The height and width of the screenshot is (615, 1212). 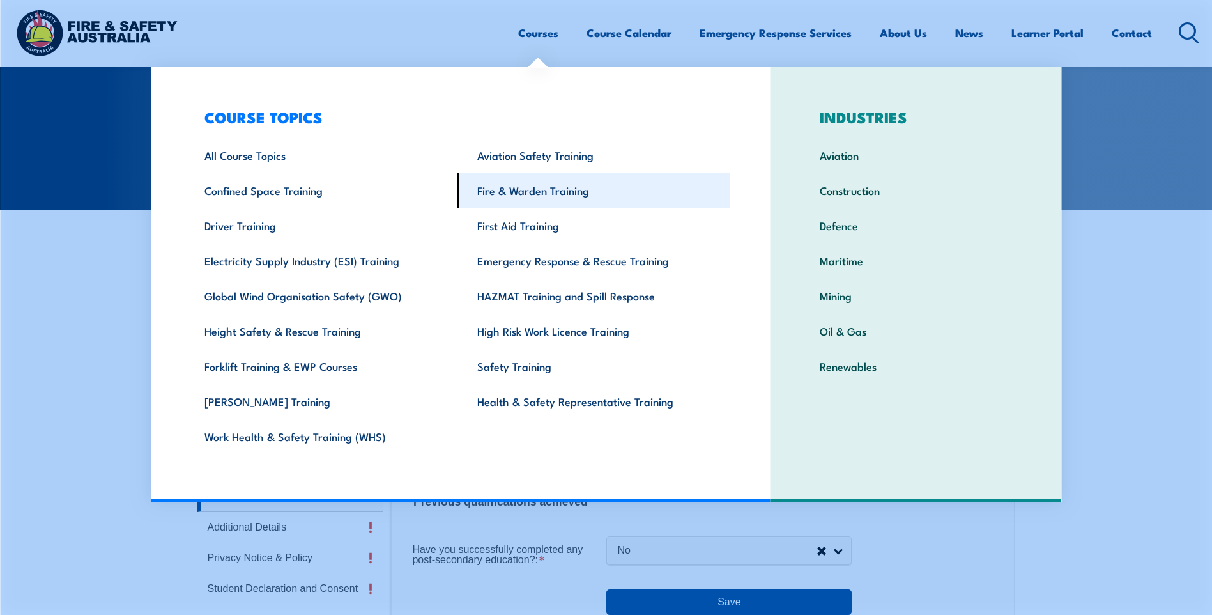 I want to click on a: Forklift Training & EWP Courses, so click(x=321, y=366).